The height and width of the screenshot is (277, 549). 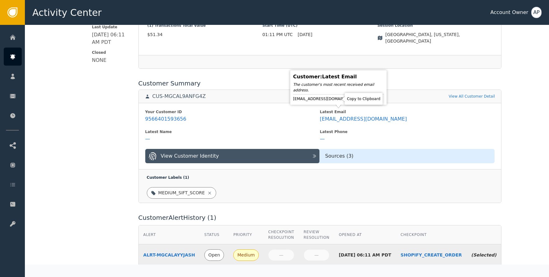 I want to click on div: AP, so click(x=536, y=12).